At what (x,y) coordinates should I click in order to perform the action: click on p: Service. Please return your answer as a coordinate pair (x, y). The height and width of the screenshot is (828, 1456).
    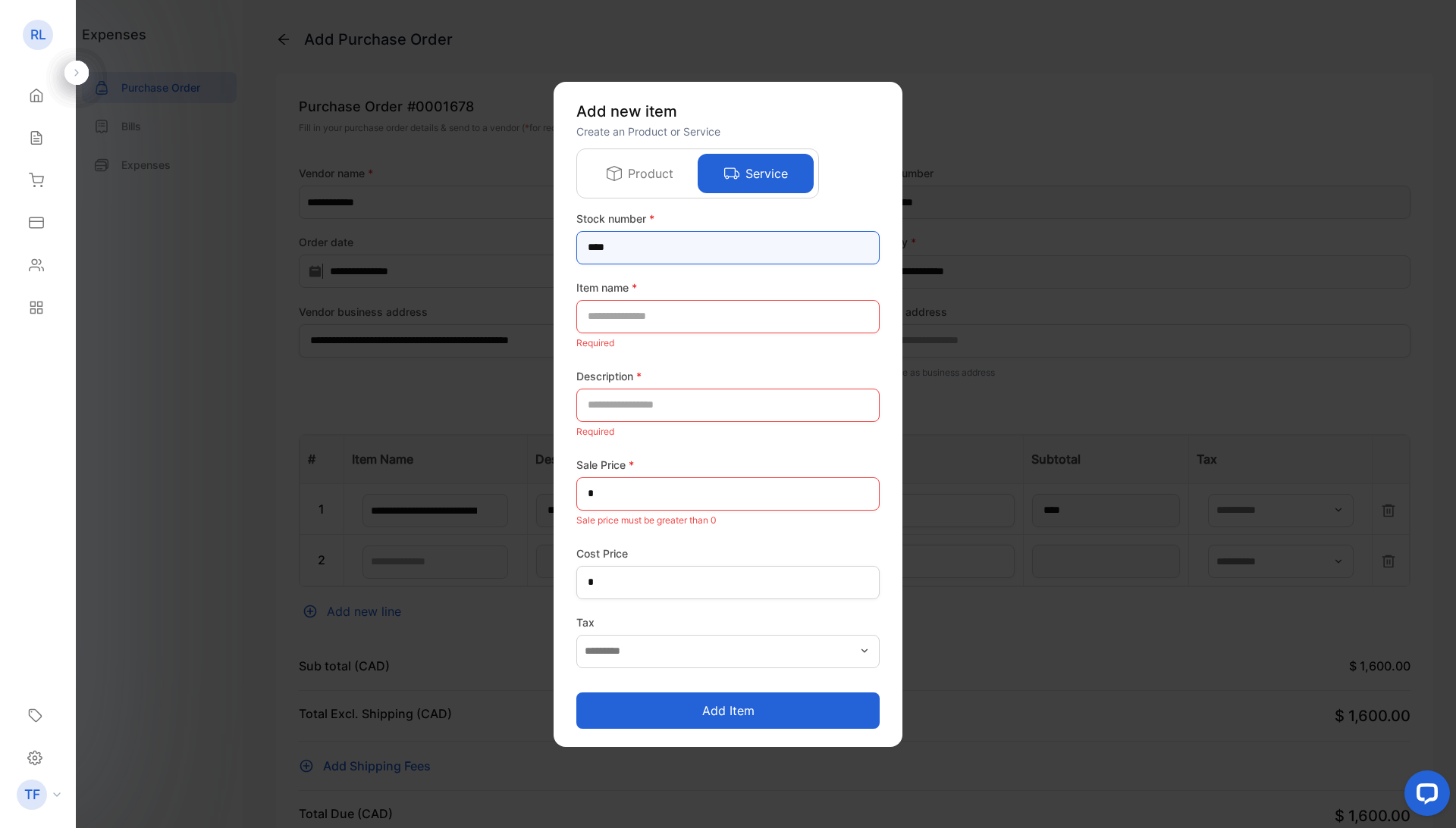
    Looking at the image, I should click on (766, 173).